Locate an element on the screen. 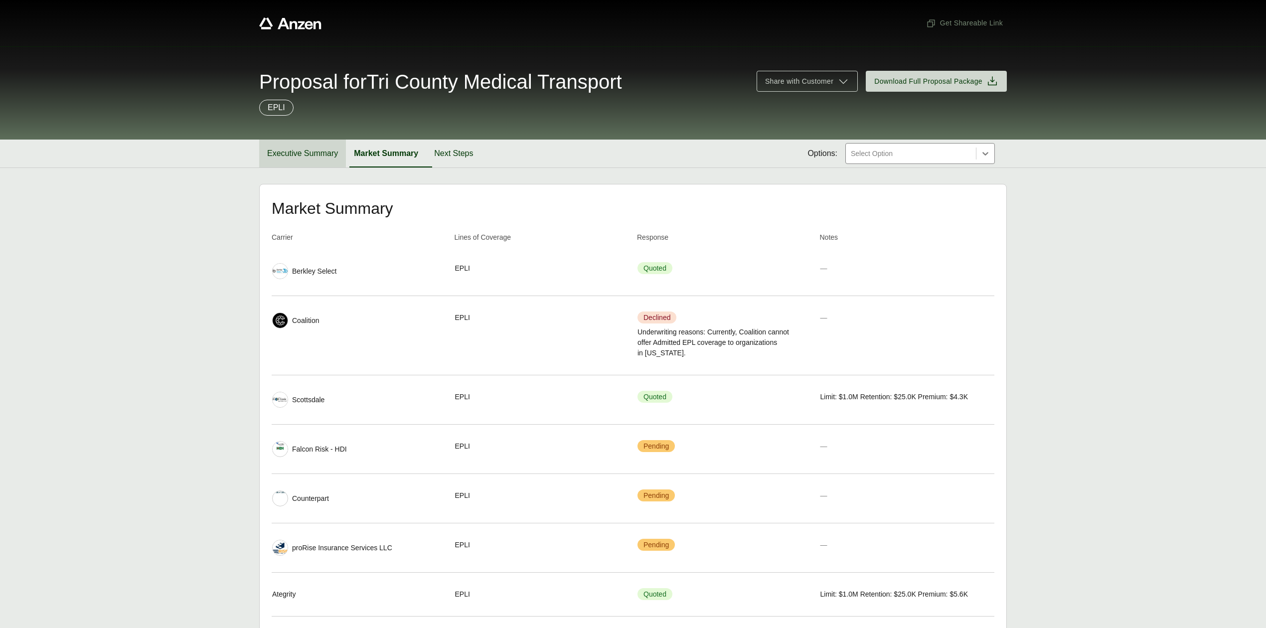 This screenshot has width=1266, height=628. img: Counterpart logo is located at coordinates (280, 493).